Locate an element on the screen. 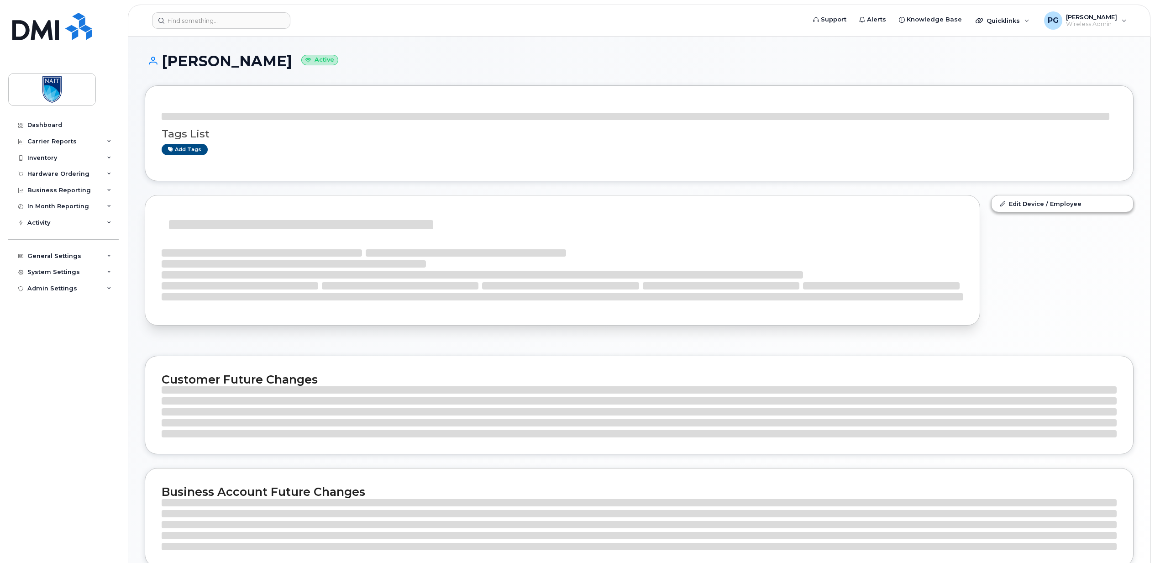 This screenshot has width=1155, height=563. h2: Customer Future Changes is located at coordinates (639, 380).